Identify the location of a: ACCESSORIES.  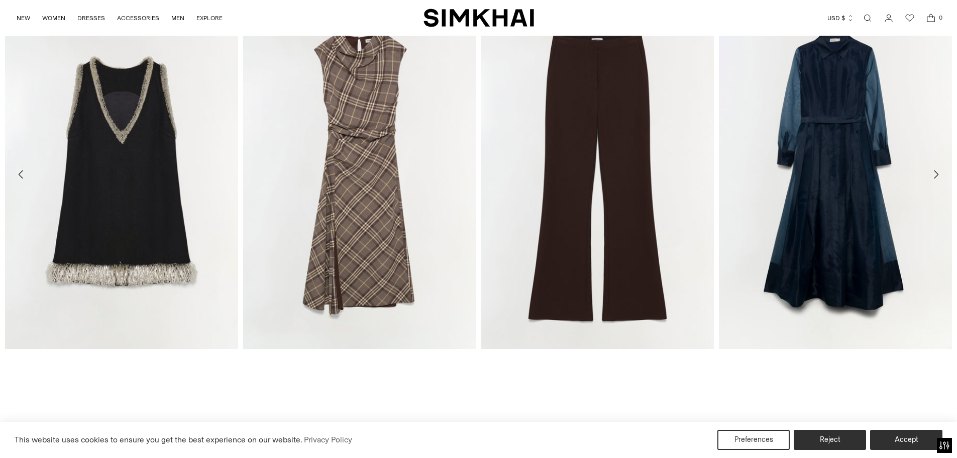
(138, 18).